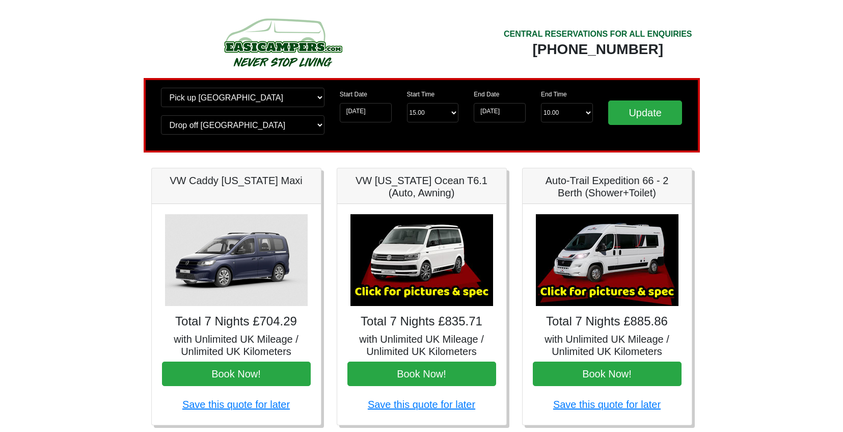 This screenshot has height=432, width=843. What do you see at coordinates (598, 34) in the screenshot?
I see `div: CENTRAL RESERVATIONS FOR ALL ENQUIRIES` at bounding box center [598, 34].